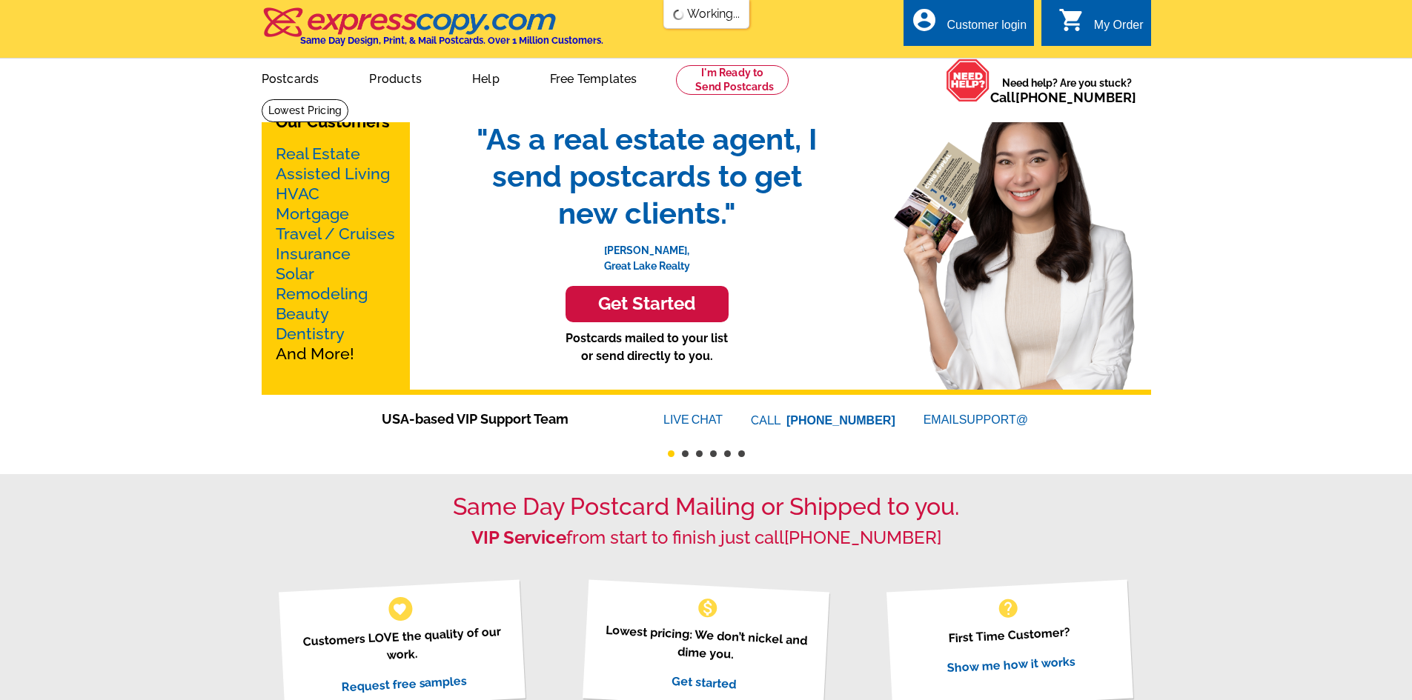  I want to click on span: Call, so click(1063, 97).